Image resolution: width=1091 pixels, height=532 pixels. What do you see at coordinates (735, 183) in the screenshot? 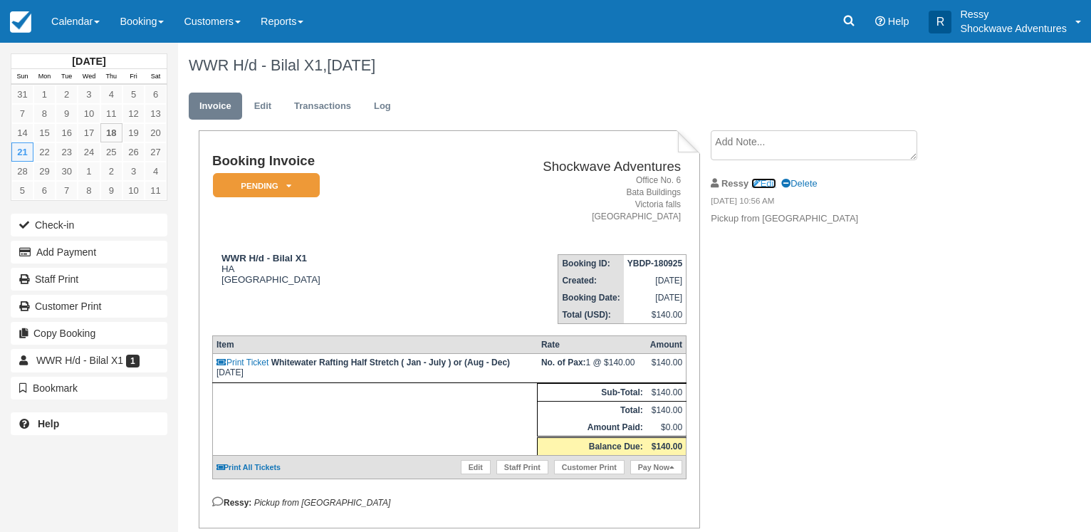
I see `strong: Ressy` at bounding box center [735, 183].